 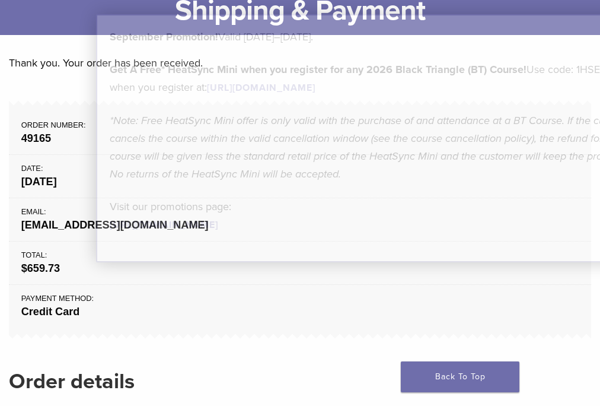 What do you see at coordinates (300, 220) in the screenshot?
I see `li: Email:` at bounding box center [300, 220].